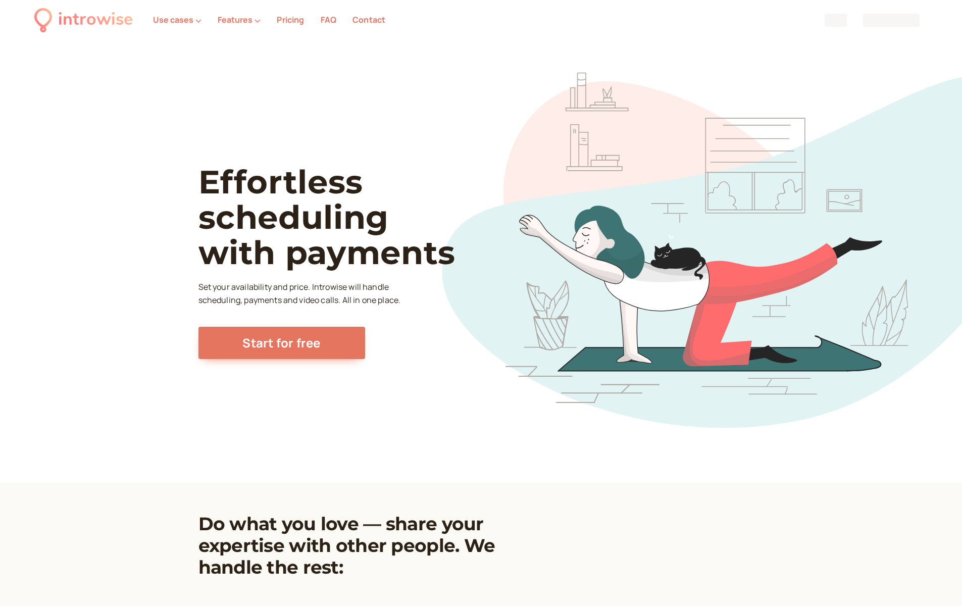 The width and height of the screenshot is (962, 606). I want to click on a: Start for free, so click(282, 343).